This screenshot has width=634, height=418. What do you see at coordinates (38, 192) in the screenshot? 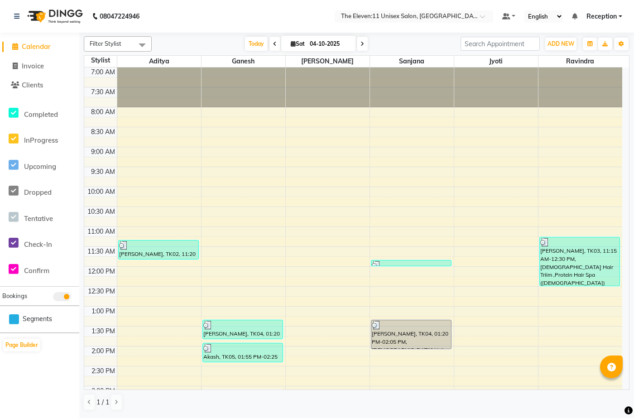
I see `span: Dropped` at bounding box center [38, 192].